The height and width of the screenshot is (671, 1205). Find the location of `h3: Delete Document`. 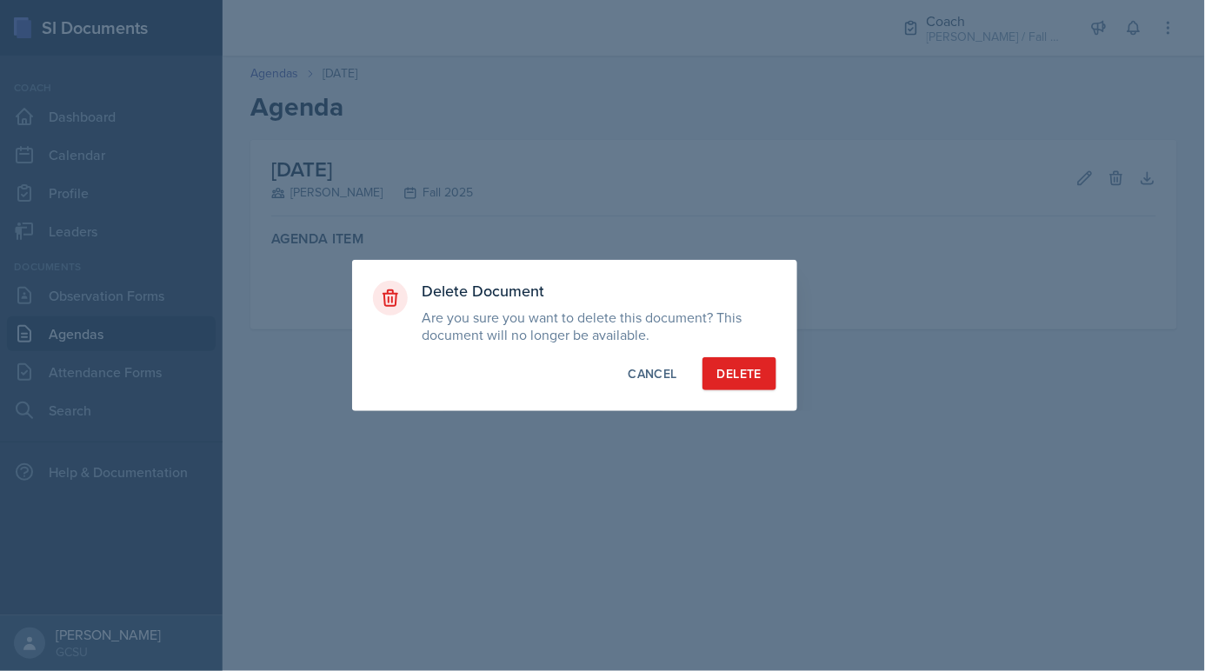

h3: Delete Document is located at coordinates (599, 291).